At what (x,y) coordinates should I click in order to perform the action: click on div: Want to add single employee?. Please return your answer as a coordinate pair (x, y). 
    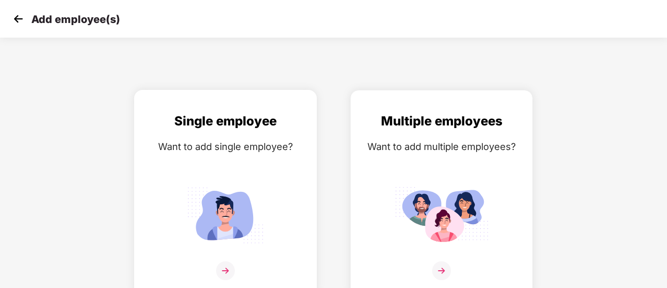
    Looking at the image, I should click on (225, 146).